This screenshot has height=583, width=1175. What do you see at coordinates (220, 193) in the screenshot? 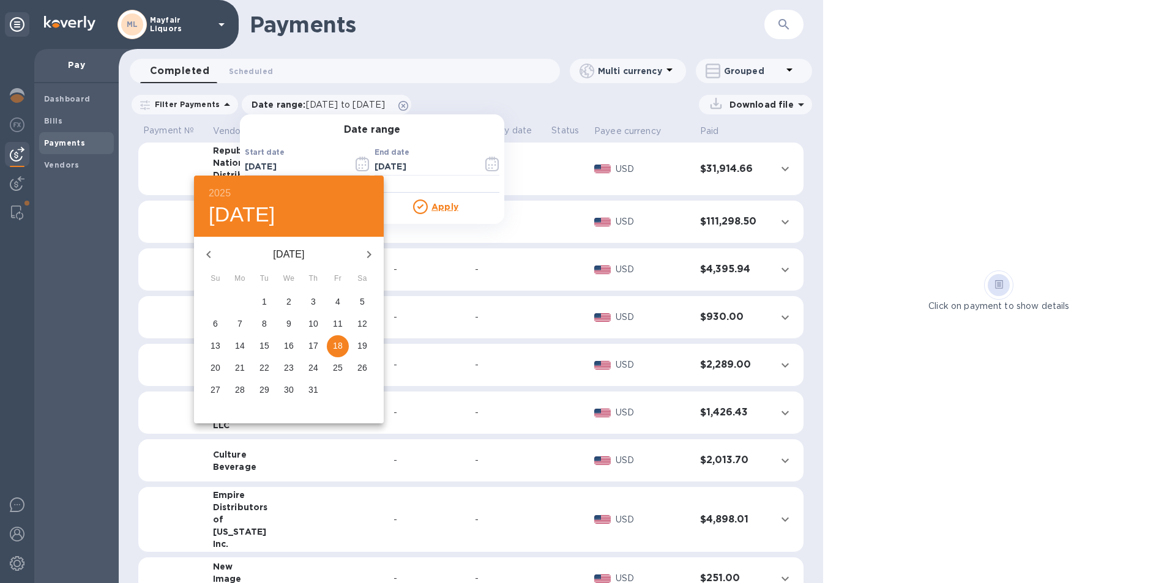
I see `button: 2025` at bounding box center [220, 193].